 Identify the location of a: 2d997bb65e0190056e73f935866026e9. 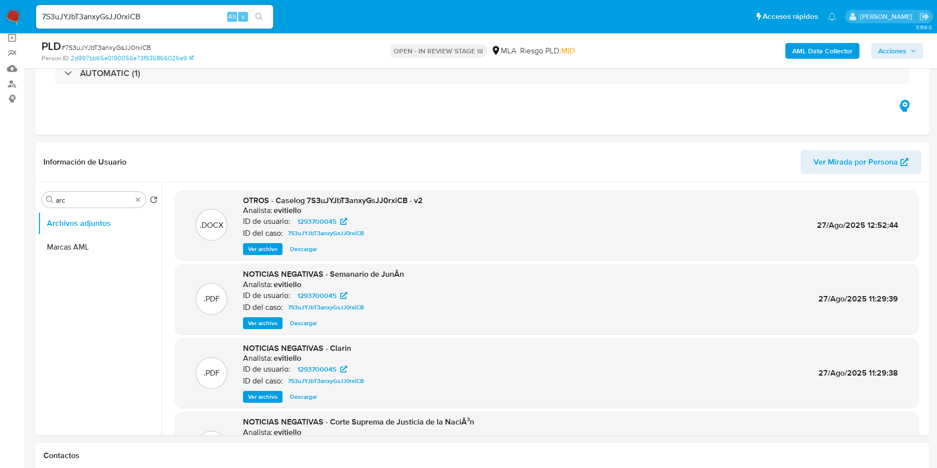
(132, 58).